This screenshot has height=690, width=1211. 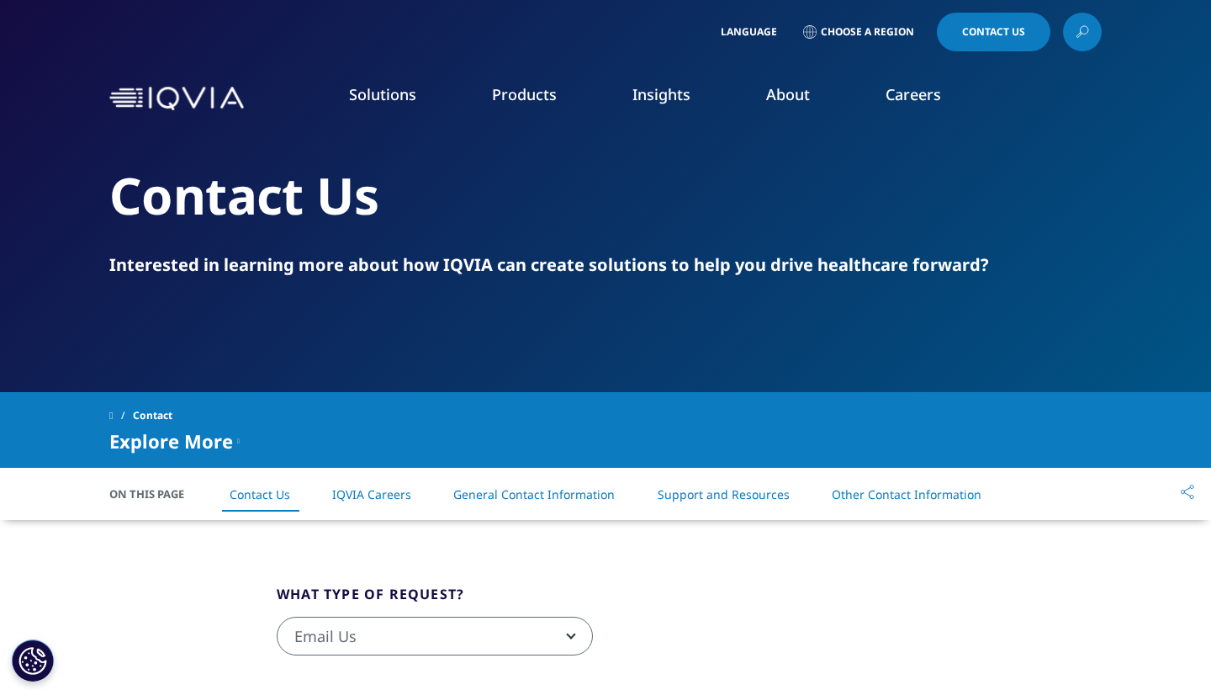 What do you see at coordinates (177, 98) in the screenshot?
I see `img: IQVIA Healthcare Information Technology and Pharma Clinical Research Company` at bounding box center [177, 98].